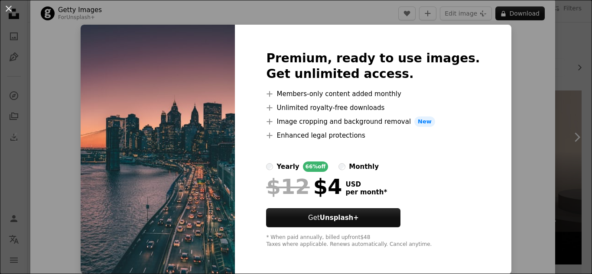 The height and width of the screenshot is (274, 592). I want to click on li: Unlimited royalty-free downloads, so click(373, 108).